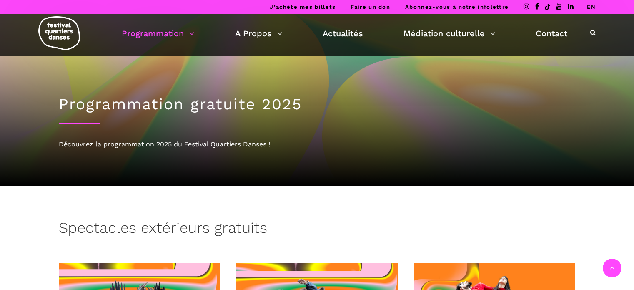 This screenshot has width=634, height=290. What do you see at coordinates (303, 7) in the screenshot?
I see `a: J’achète mes billets` at bounding box center [303, 7].